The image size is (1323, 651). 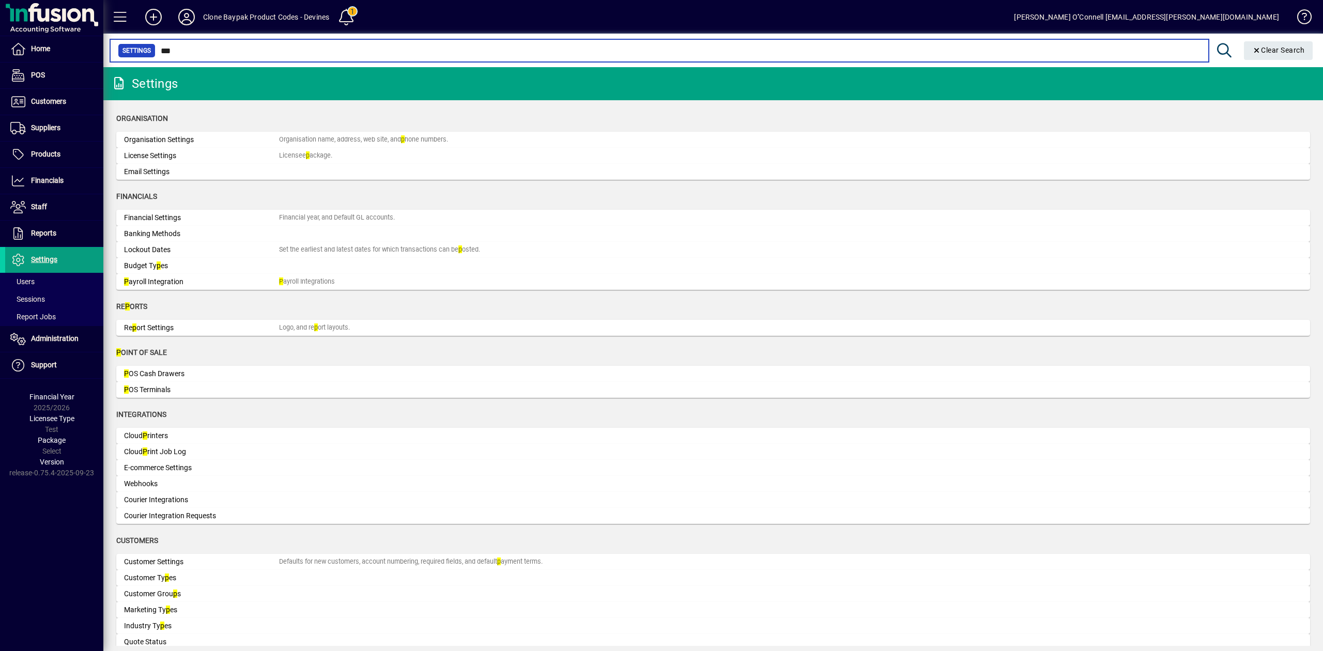 What do you see at coordinates (713, 328) in the screenshot?
I see `a: Report SettingsLogo, and report layouts.` at bounding box center [713, 328].